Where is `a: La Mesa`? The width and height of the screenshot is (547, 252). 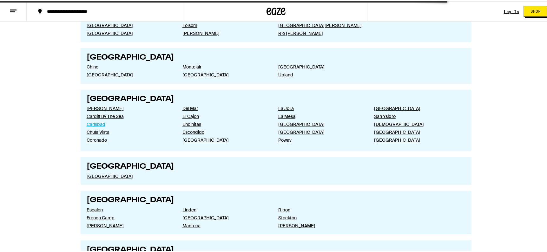
a: La Mesa is located at coordinates (321, 115).